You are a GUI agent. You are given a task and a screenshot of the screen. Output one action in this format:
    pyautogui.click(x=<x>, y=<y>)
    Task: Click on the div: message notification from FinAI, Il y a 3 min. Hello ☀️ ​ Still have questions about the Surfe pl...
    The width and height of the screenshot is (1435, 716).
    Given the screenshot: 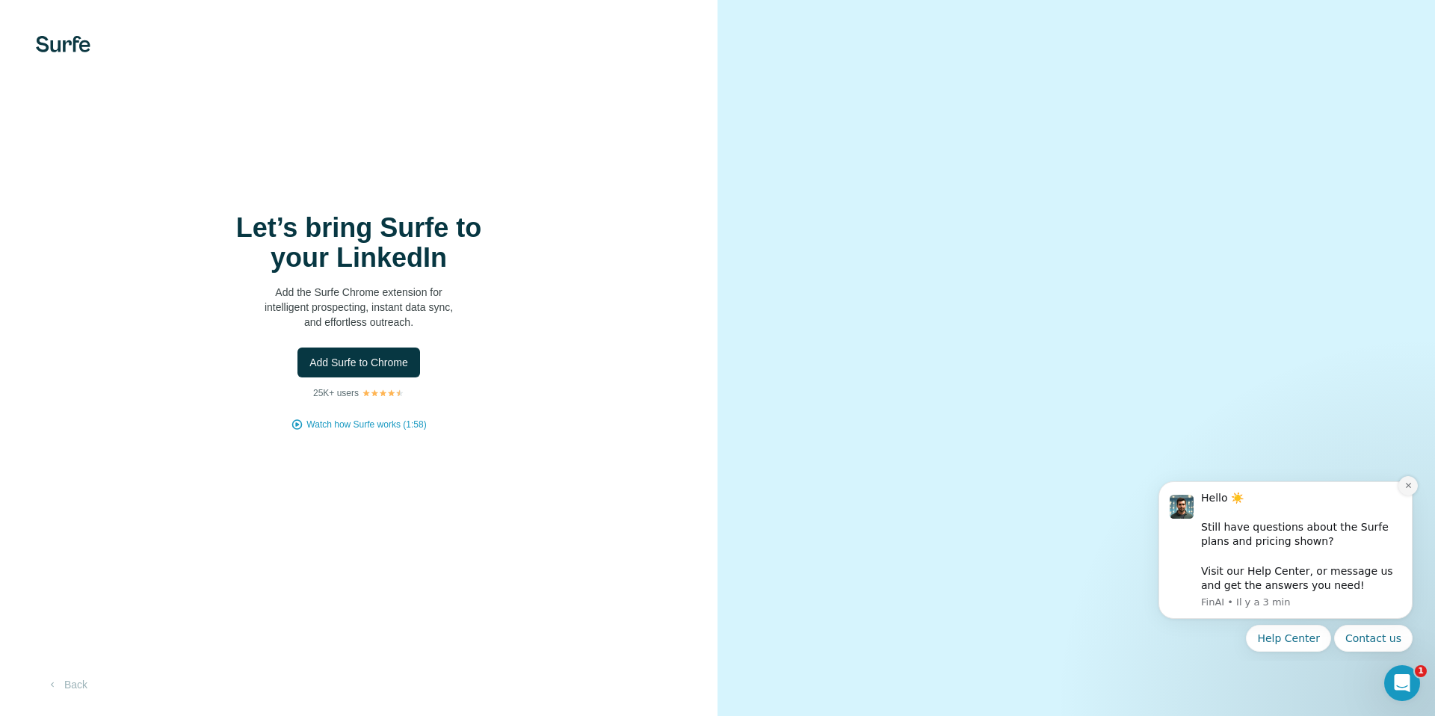 What is the action you would take?
    pyautogui.click(x=149, y=82)
    